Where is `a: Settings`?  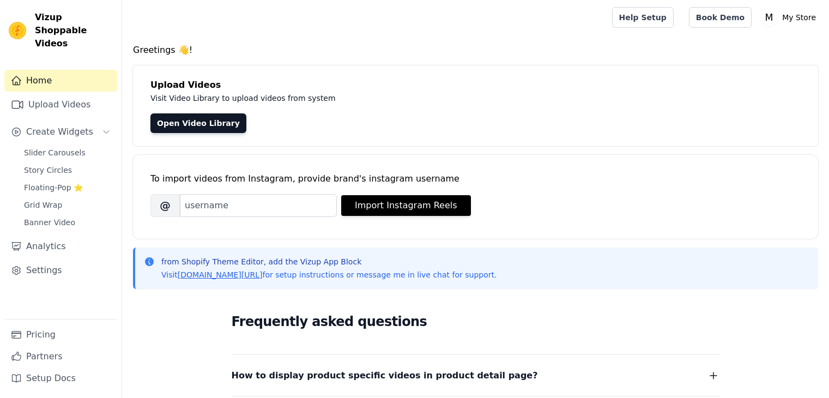 a: Settings is located at coordinates (61, 270).